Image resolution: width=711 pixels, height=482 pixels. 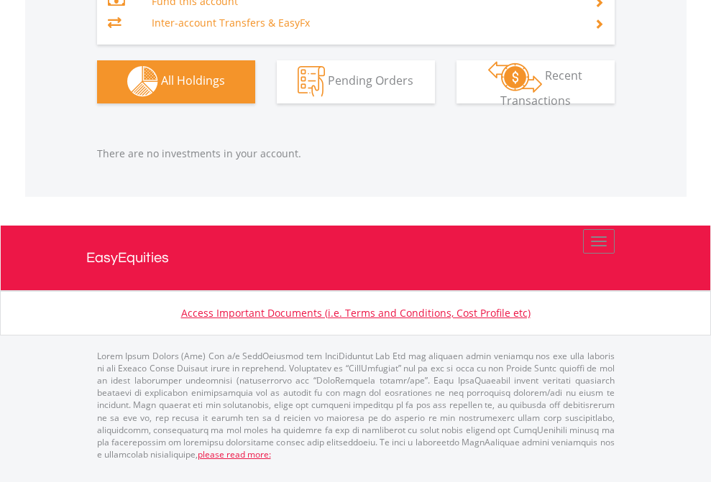 What do you see at coordinates (370, 80) in the screenshot?
I see `span: Pending Orders` at bounding box center [370, 80].